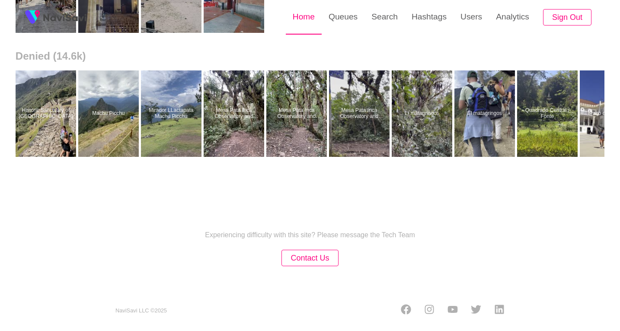  What do you see at coordinates (310, 56) in the screenshot?
I see `h2: Denied (14.6k)` at bounding box center [310, 56].